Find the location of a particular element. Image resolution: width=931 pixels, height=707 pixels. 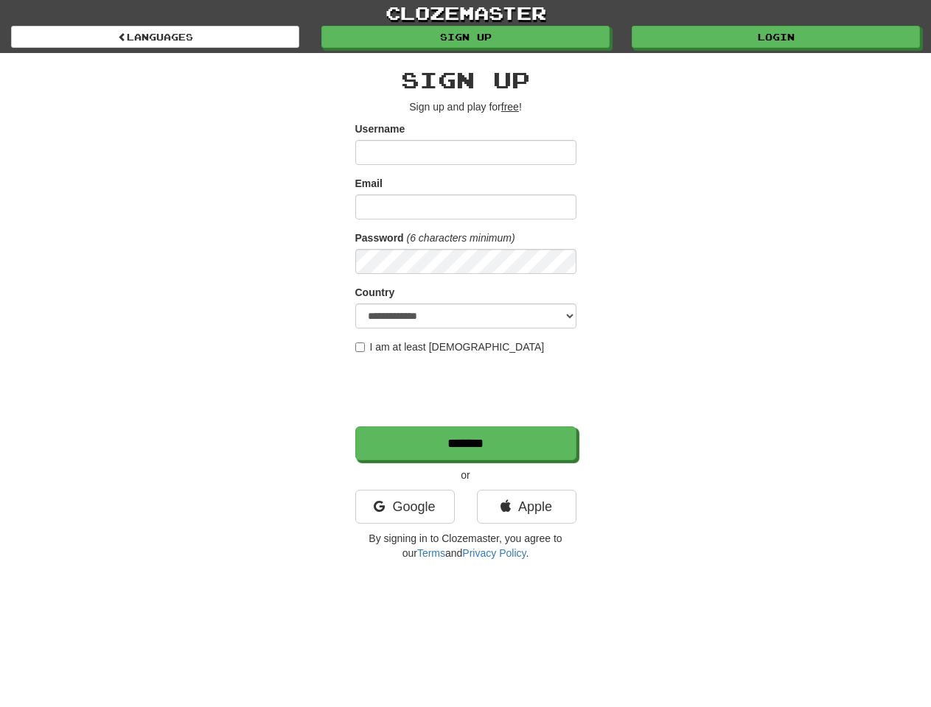

p: or is located at coordinates (466, 475).